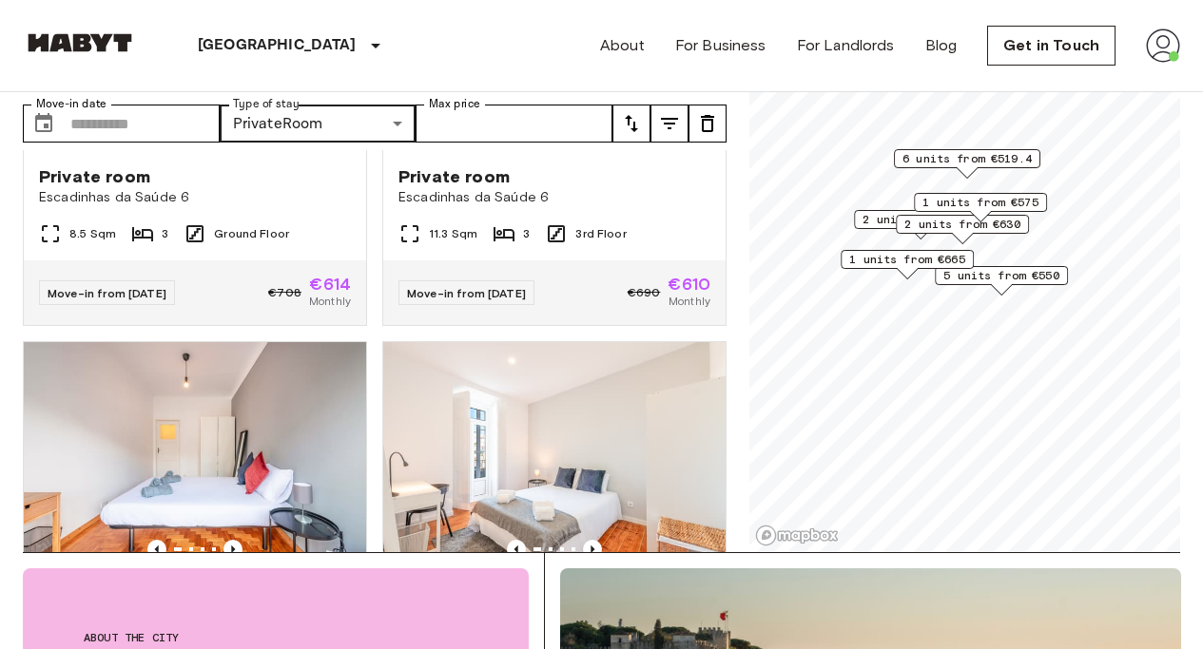 The image size is (1203, 649). What do you see at coordinates (920, 220) in the screenshot?
I see `span: 2 units from €615` at bounding box center [920, 220].